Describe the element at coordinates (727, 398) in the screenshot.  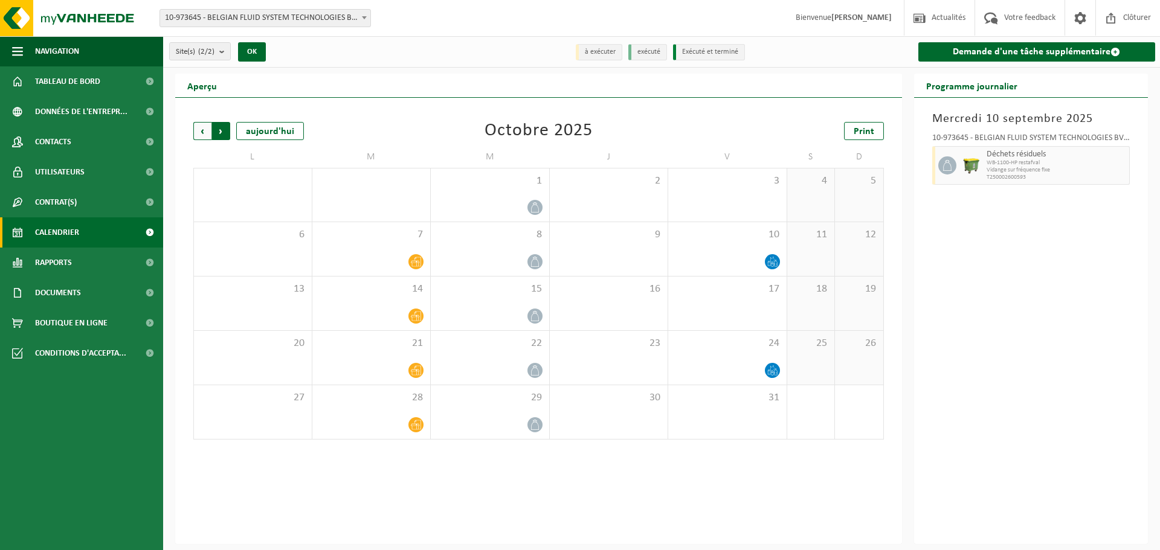
I see `span: 31` at that location.